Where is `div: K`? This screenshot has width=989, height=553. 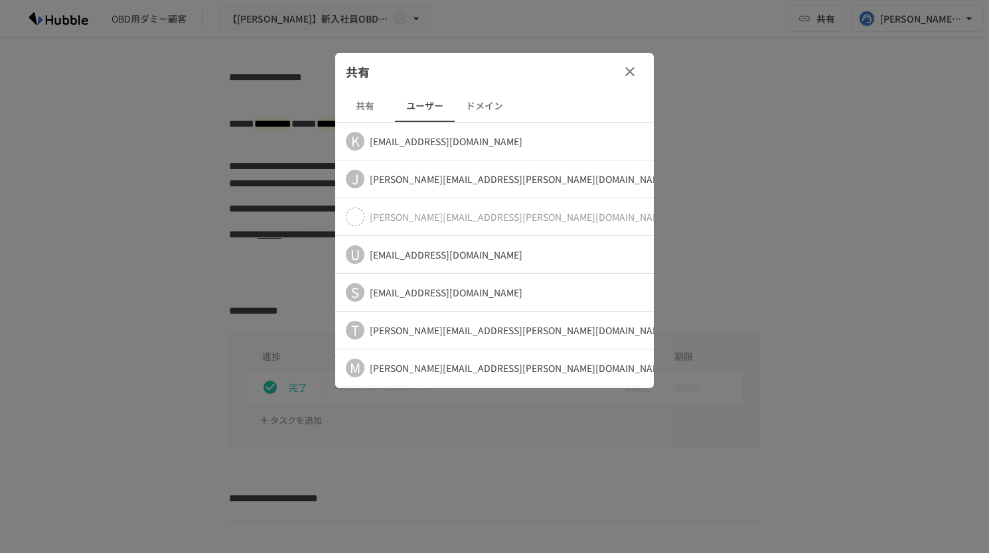
div: K is located at coordinates (355, 141).